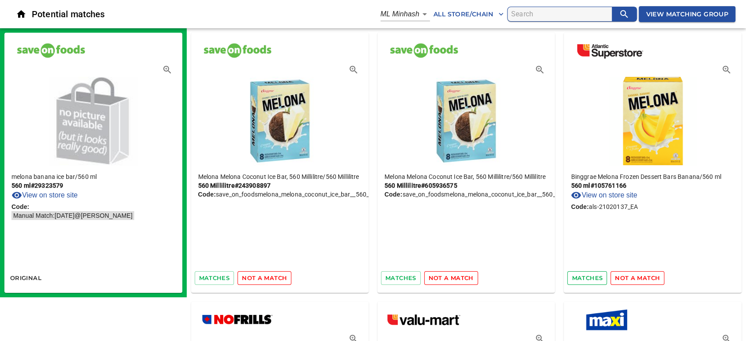 Image resolution: width=746 pixels, height=341 pixels. I want to click on button: search, so click(625, 14).